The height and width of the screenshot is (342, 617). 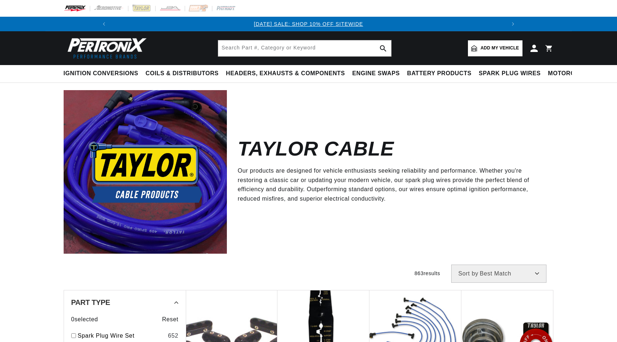 I want to click on span: Reset, so click(x=170, y=319).